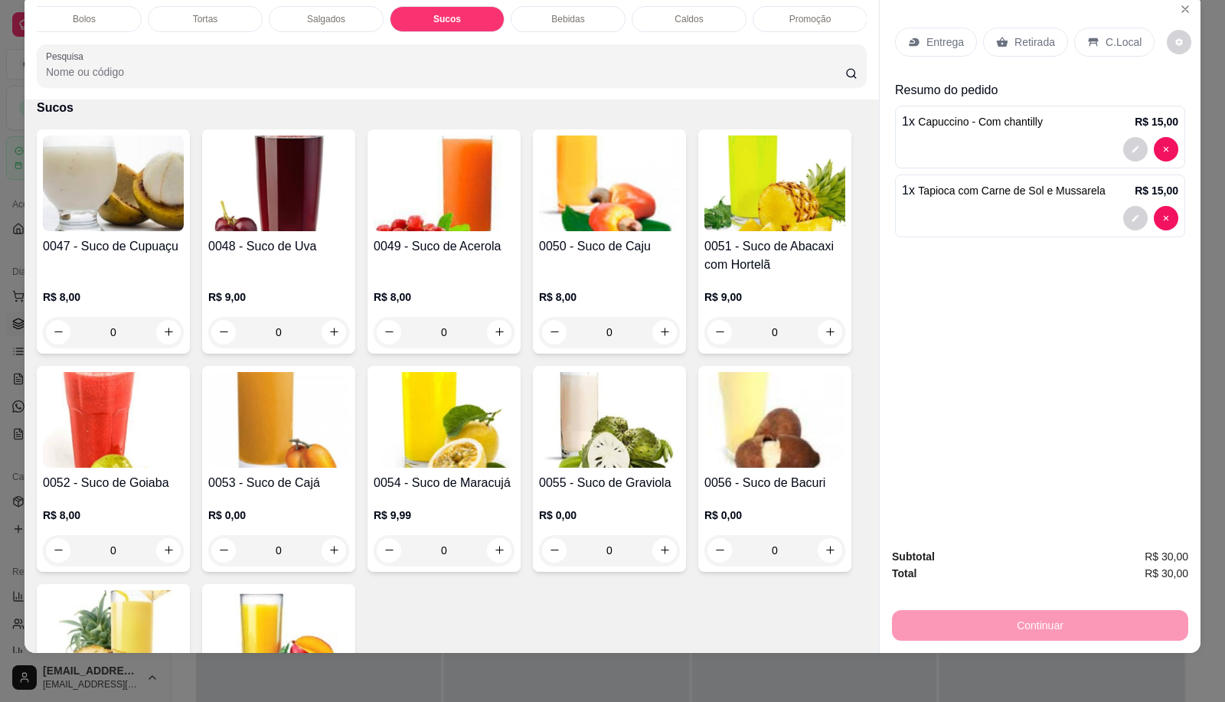 This screenshot has height=702, width=1225. Describe the element at coordinates (1040, 90) in the screenshot. I see `p: Resumo do pedido` at that location.